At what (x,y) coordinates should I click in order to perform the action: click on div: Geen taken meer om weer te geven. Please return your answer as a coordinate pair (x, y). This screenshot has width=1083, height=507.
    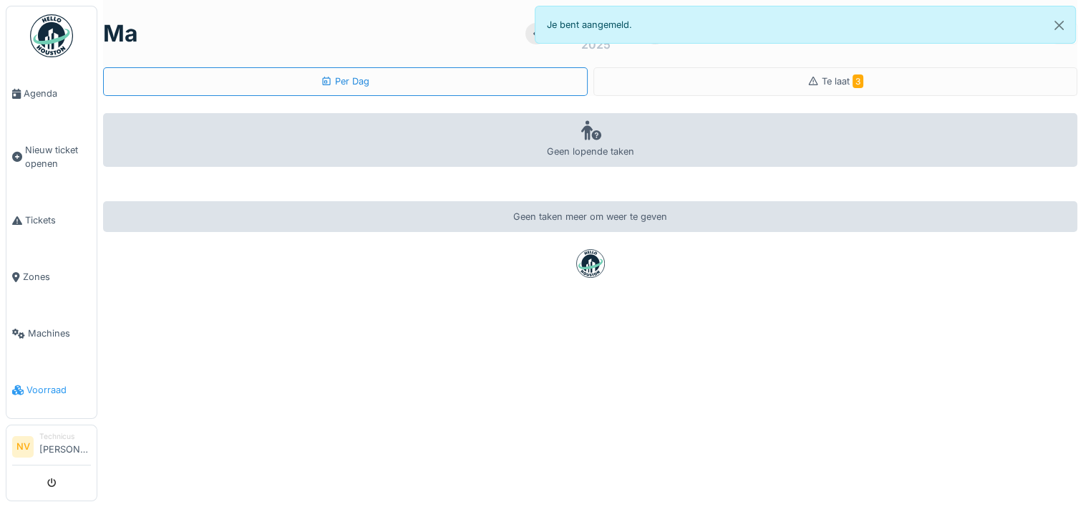
    Looking at the image, I should click on (590, 216).